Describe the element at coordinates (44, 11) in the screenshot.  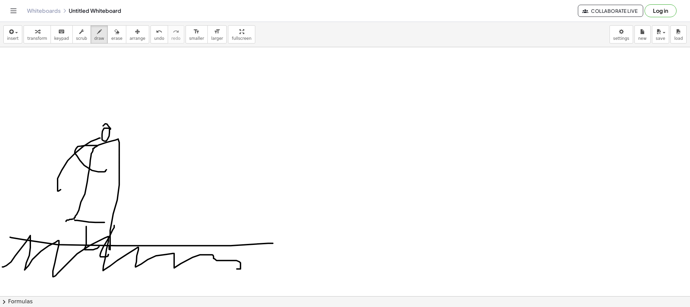
I see `a: Whiteboards` at that location.